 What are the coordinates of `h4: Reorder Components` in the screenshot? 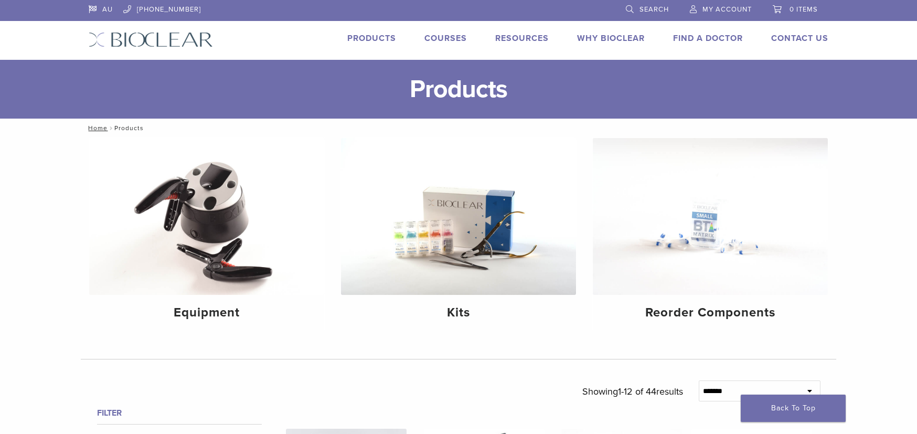 It's located at (711, 313).